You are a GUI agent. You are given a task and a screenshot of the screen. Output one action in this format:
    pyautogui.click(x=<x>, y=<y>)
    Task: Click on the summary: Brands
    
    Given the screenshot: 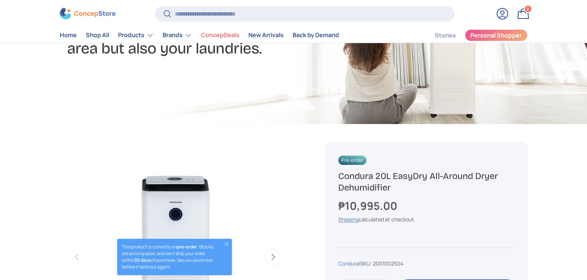 What is the action you would take?
    pyautogui.click(x=177, y=35)
    